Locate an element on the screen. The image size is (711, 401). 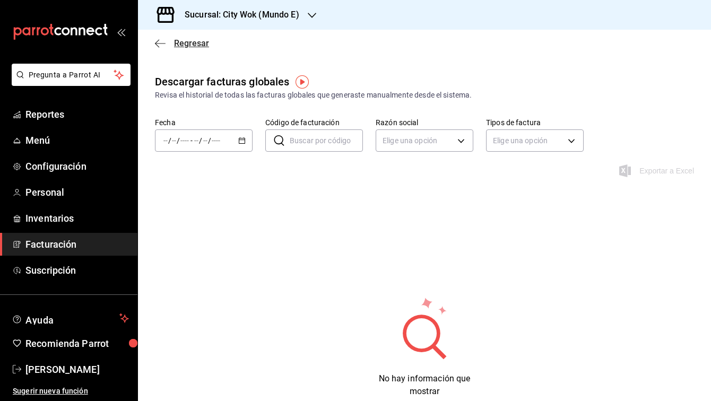
label: Fecha is located at coordinates (204, 123).